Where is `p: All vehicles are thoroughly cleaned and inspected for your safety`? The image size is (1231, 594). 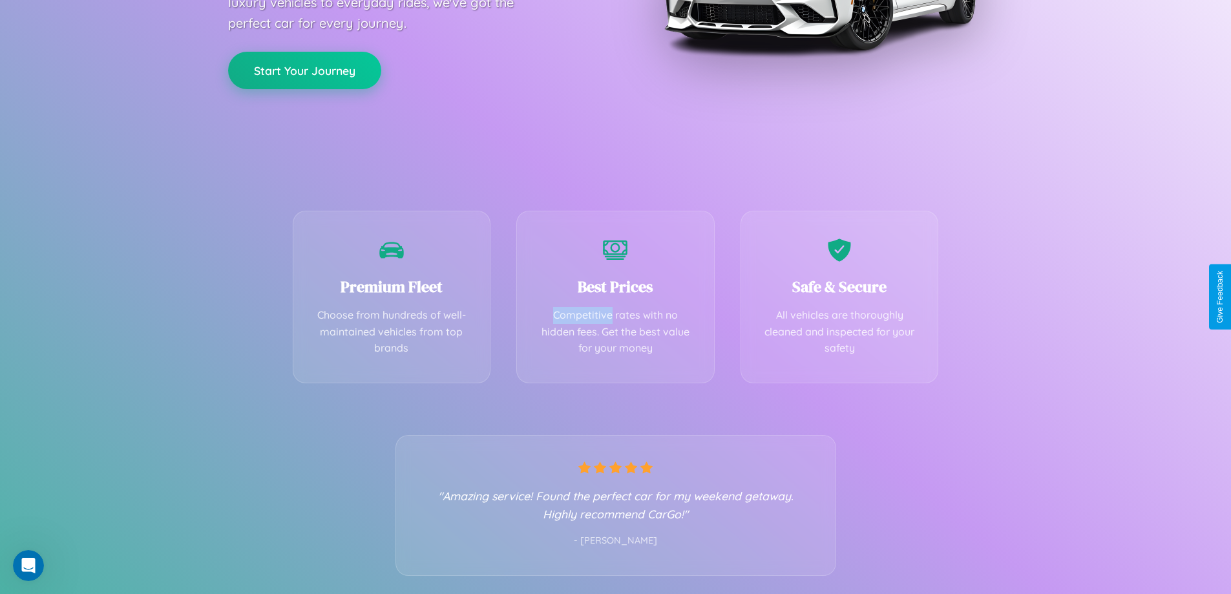 p: All vehicles are thoroughly cleaned and inspected for your safety is located at coordinates (839, 331).